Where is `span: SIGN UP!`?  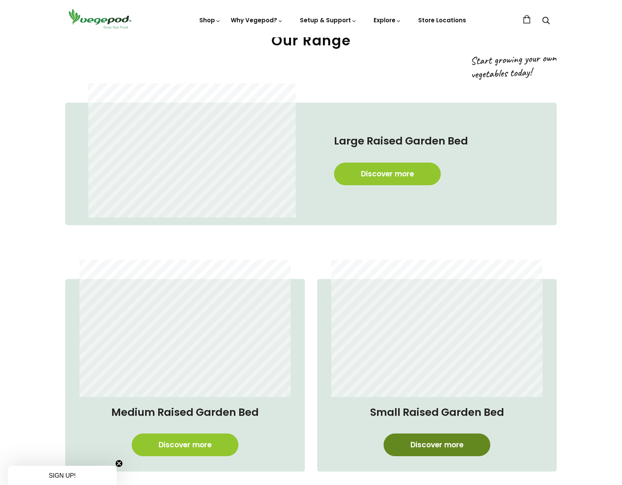 span: SIGN UP! is located at coordinates (62, 475).